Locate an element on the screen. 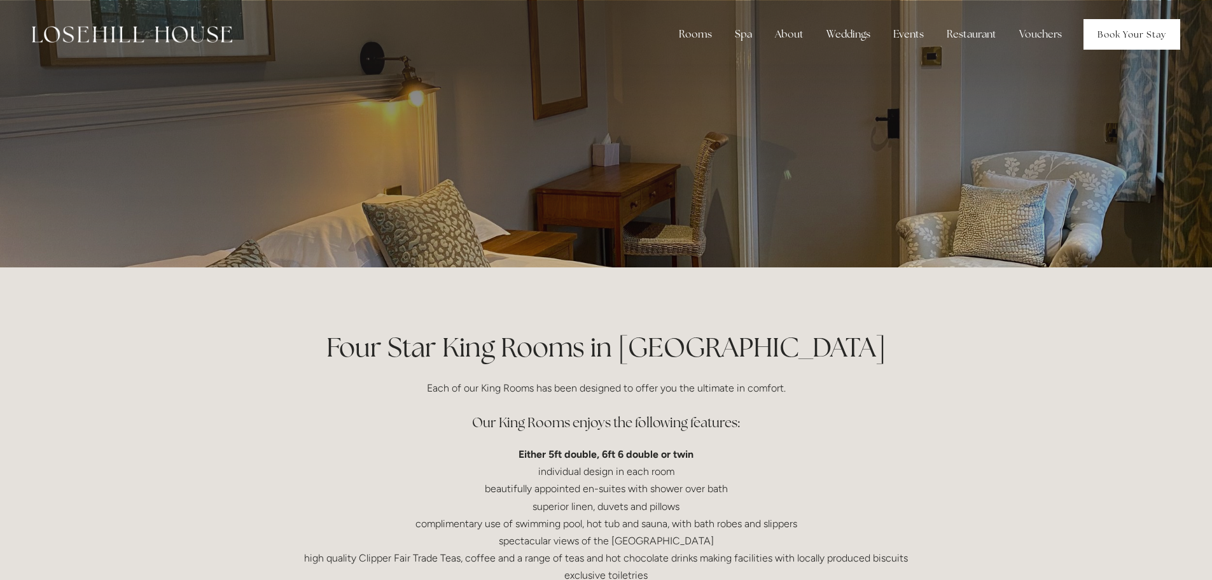 The width and height of the screenshot is (1212, 580). div: About is located at coordinates (789, 34).